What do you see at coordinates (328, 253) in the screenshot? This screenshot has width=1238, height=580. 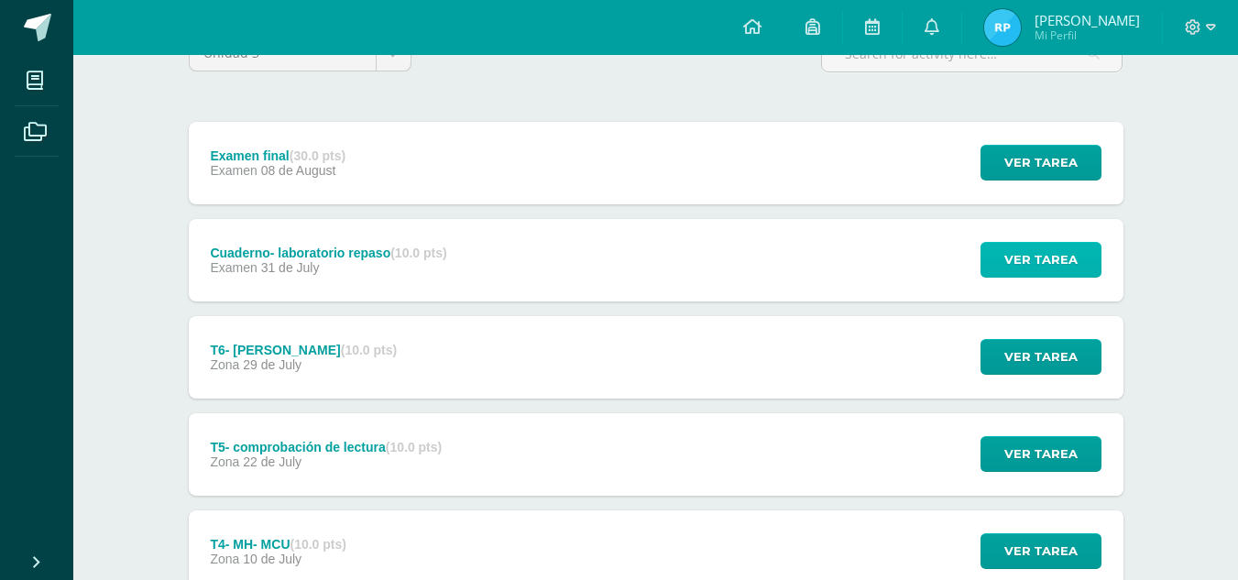 I see `div: Cuaderno- laboratorio repaso` at bounding box center [328, 253].